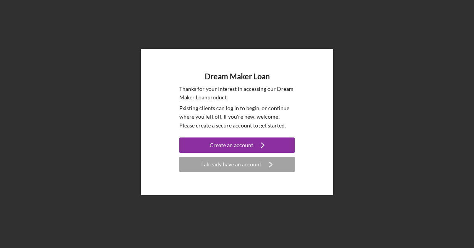 Image resolution: width=474 pixels, height=248 pixels. What do you see at coordinates (237, 164) in the screenshot?
I see `button: I already have an account` at bounding box center [237, 164].